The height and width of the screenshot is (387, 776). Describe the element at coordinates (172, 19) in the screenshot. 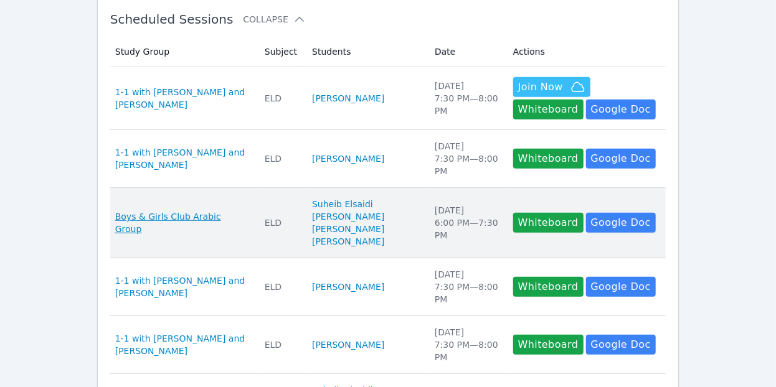

I see `span: Scheduled Sessions` at that location.